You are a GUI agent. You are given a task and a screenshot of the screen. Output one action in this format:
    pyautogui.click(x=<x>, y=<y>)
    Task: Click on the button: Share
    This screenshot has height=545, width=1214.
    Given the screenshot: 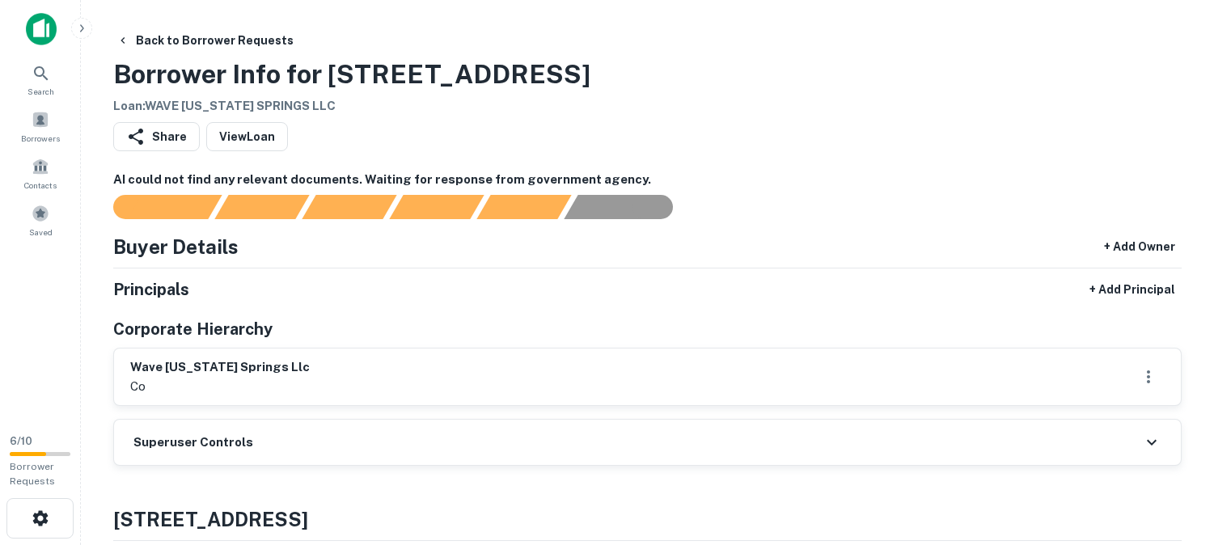 What is the action you would take?
    pyautogui.click(x=156, y=137)
    